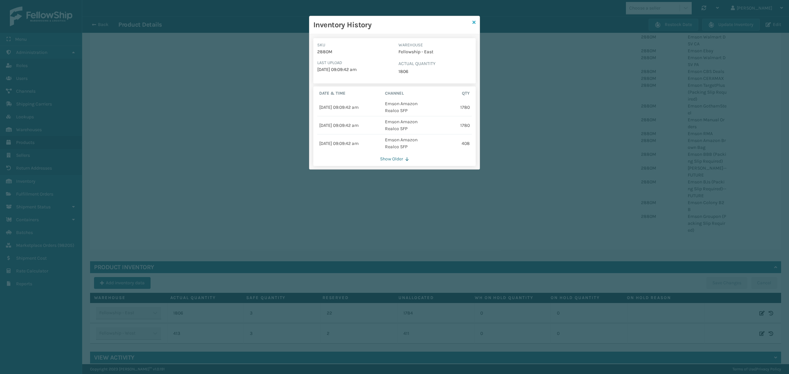 Image resolution: width=789 pixels, height=374 pixels. I want to click on span: 408, so click(465, 143).